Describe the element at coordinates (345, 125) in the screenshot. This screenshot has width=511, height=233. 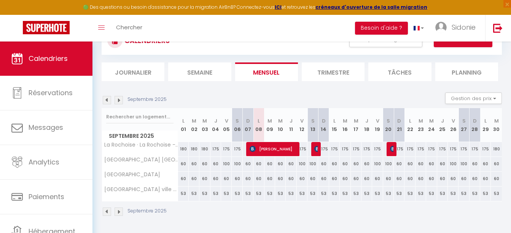
I see `th: 16` at that location.